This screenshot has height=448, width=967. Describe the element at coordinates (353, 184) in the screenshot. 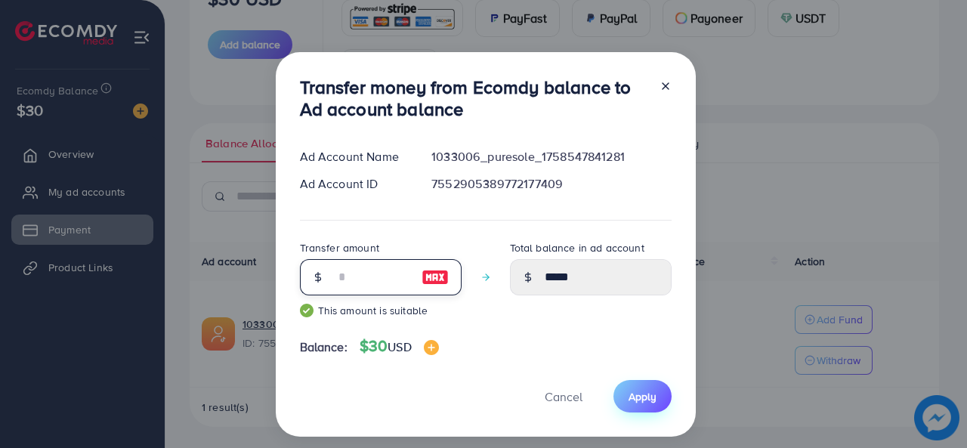

I see `div: Ad Account ID` at that location.